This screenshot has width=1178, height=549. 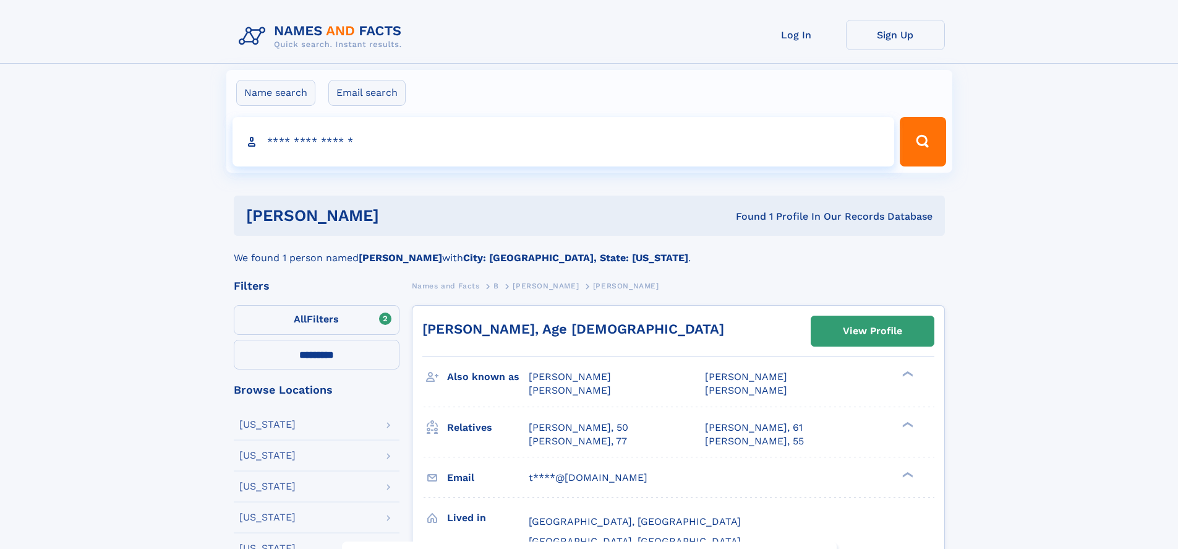 I want to click on a: Sign Up, so click(x=896, y=35).